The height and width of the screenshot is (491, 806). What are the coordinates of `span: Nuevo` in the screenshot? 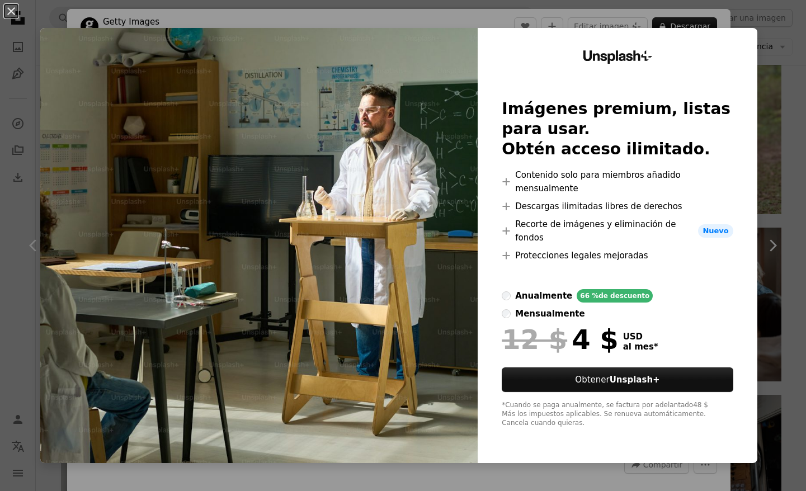 It's located at (716, 231).